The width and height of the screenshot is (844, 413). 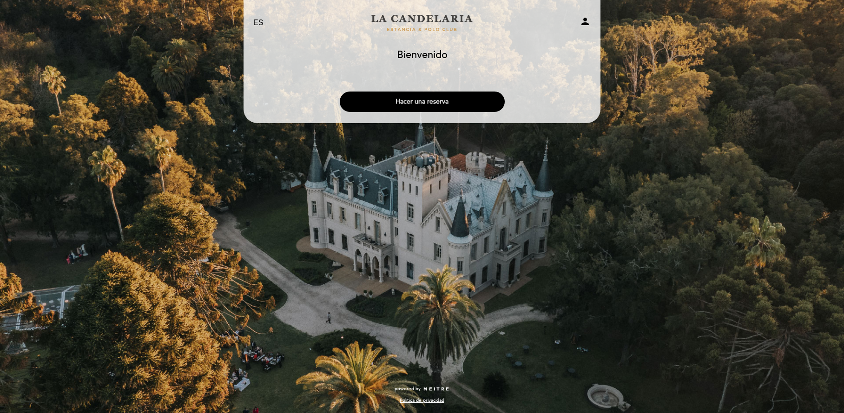 I want to click on a: Política de privacidad, so click(x=422, y=401).